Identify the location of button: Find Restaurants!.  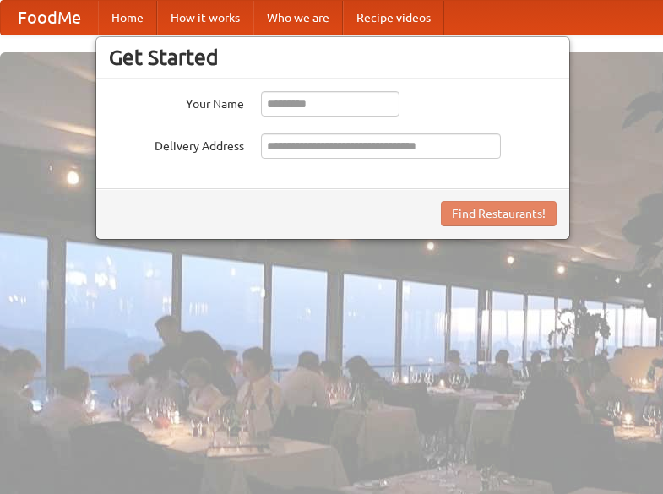
(498, 214).